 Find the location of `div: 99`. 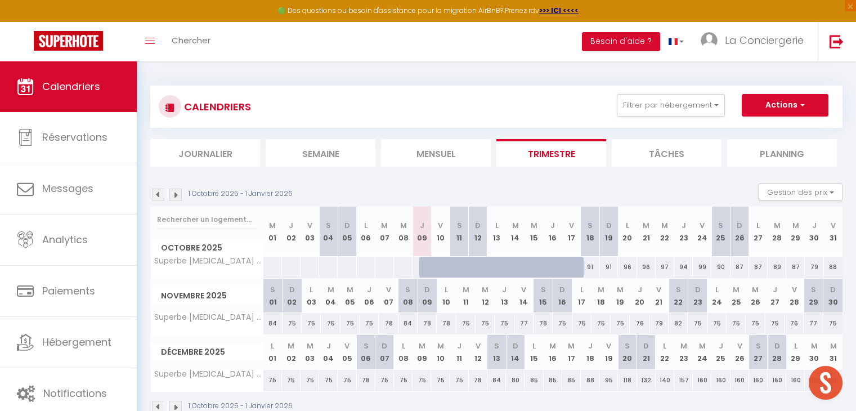

div: 99 is located at coordinates (702, 267).